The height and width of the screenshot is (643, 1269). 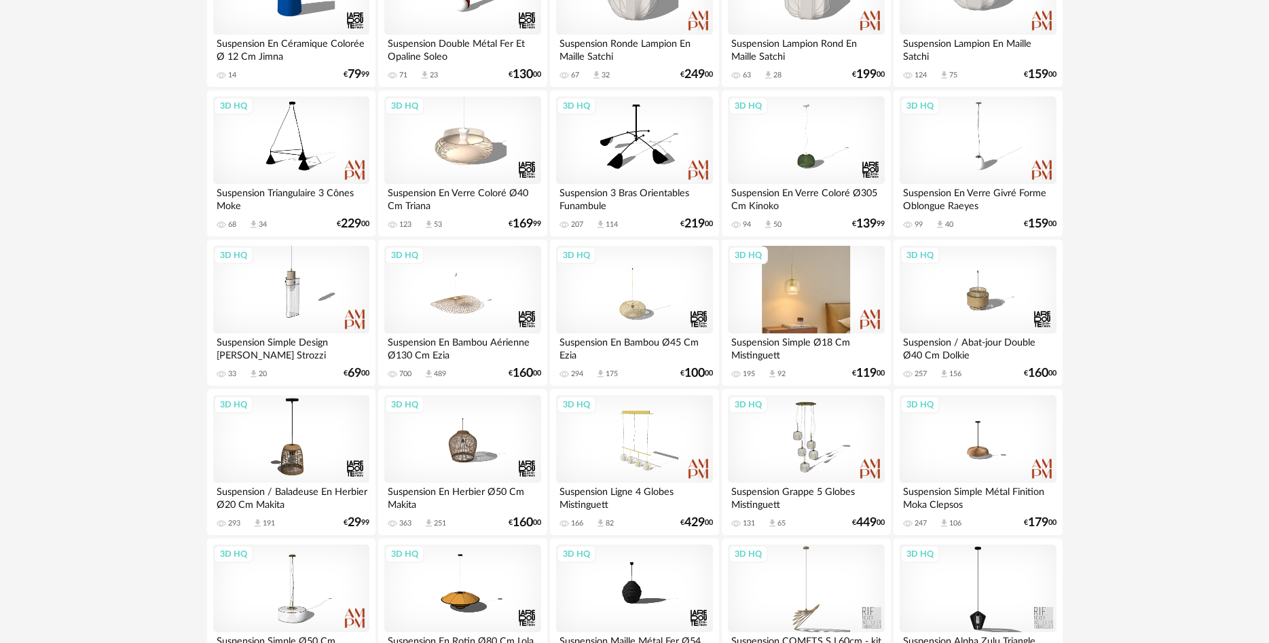 What do you see at coordinates (749, 374) in the screenshot?
I see `div: 195` at bounding box center [749, 374].